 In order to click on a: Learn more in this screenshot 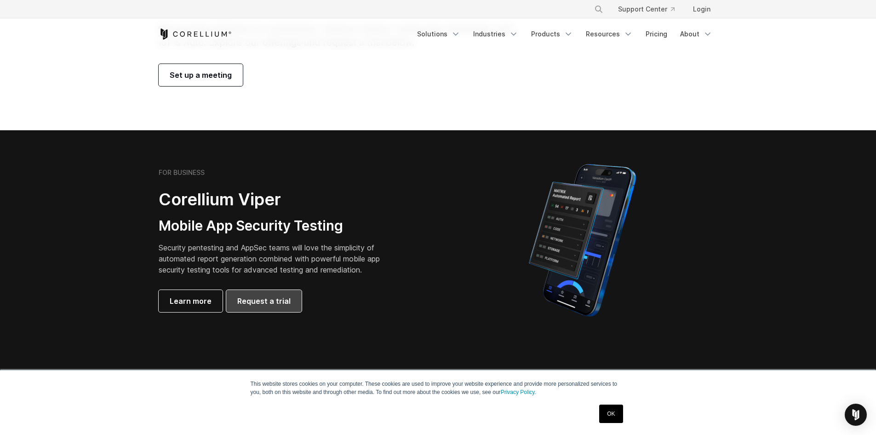, I will do `click(190, 301)`.